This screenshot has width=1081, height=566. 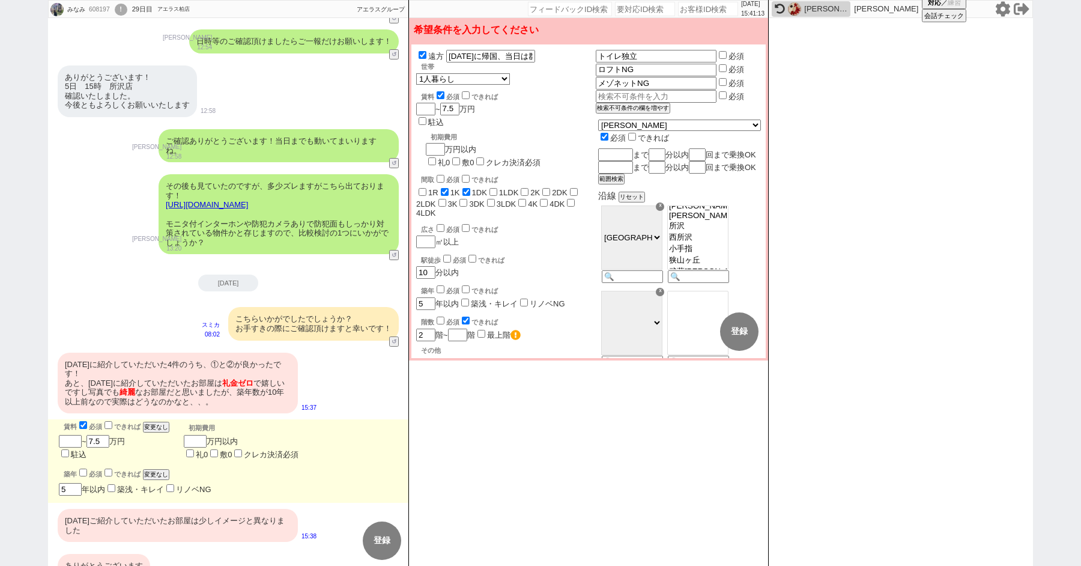 I want to click on label: 3K, so click(x=453, y=204).